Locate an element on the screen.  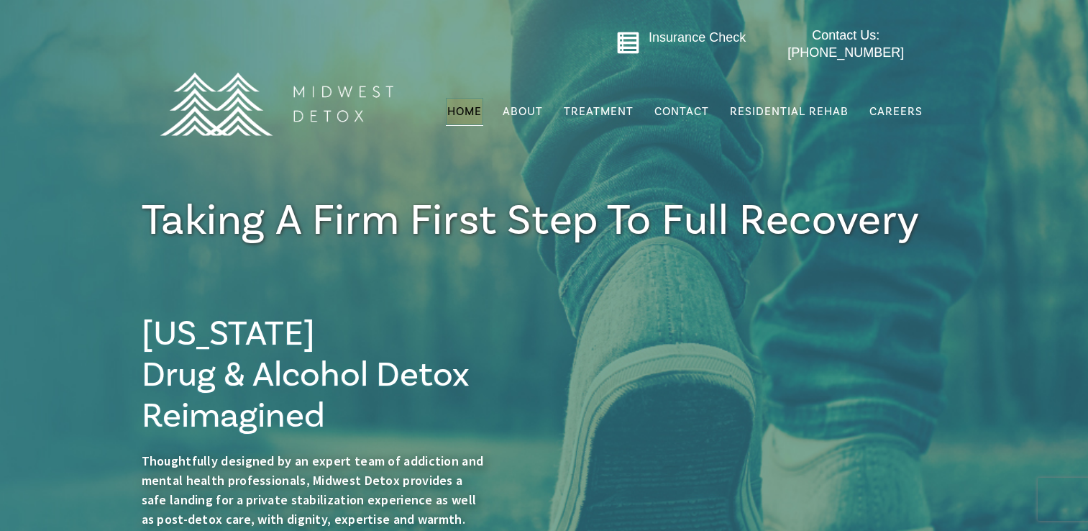
span: Residential Rehab is located at coordinates (789, 111).